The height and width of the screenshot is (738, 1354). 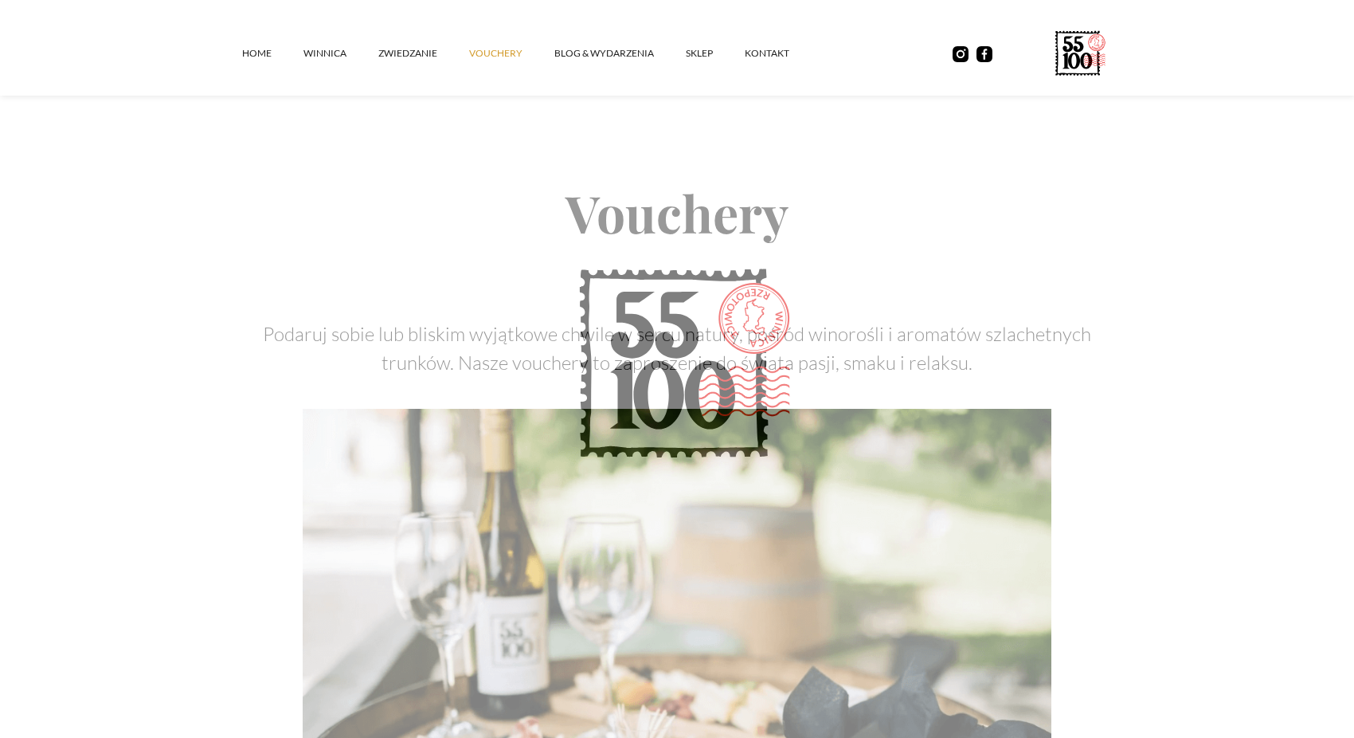 I want to click on a: winnica, so click(x=341, y=53).